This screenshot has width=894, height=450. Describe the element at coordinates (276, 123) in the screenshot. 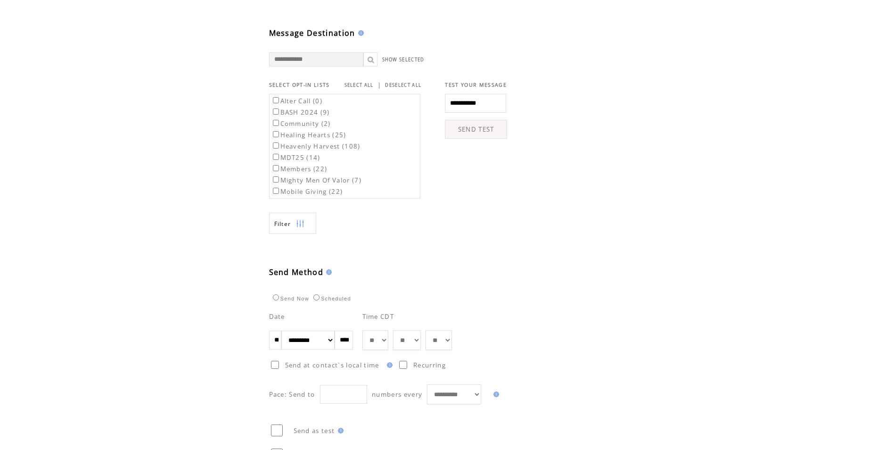

I see `input: Community (2)` at that location.